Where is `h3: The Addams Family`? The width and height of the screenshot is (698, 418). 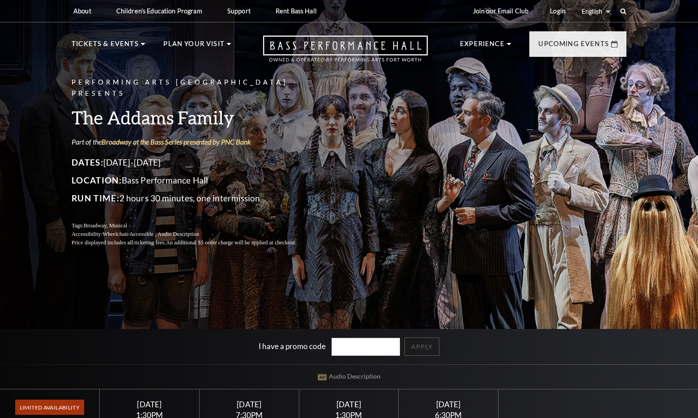
h3: The Addams Family is located at coordinates (195, 117).